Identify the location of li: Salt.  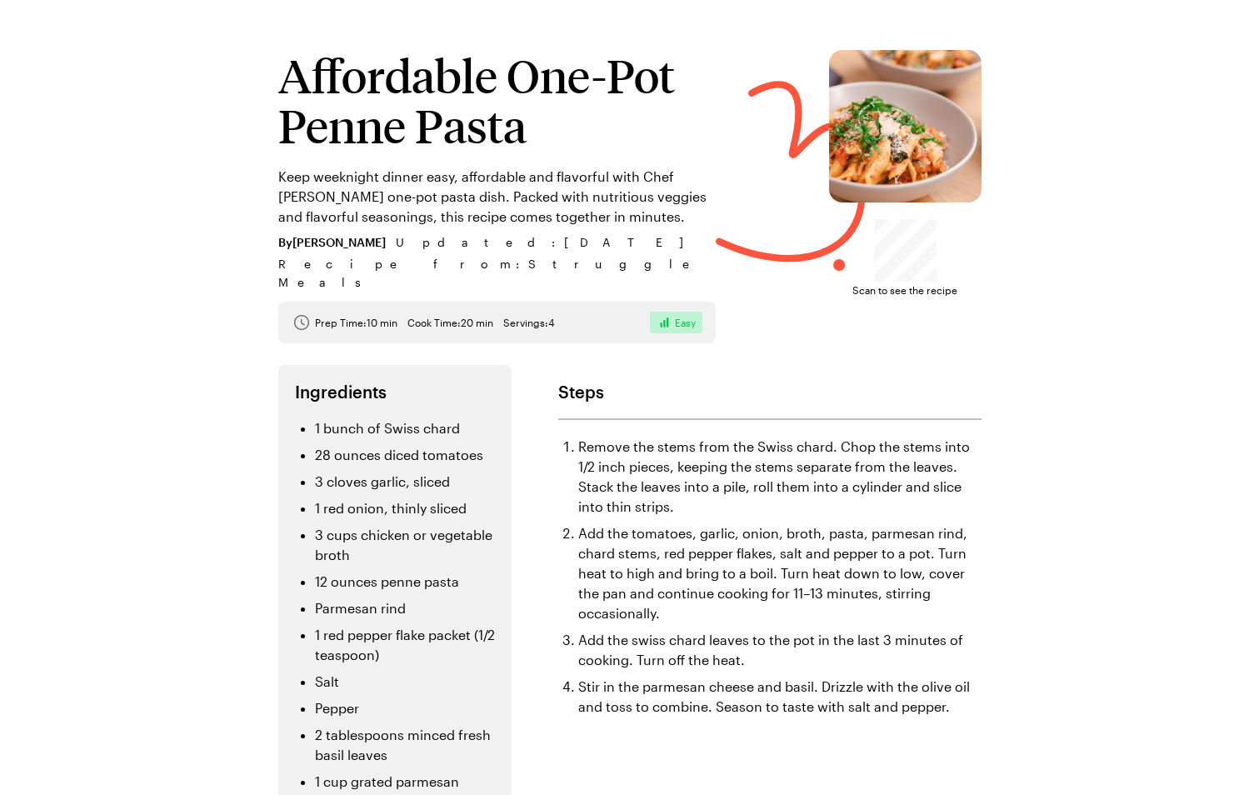
(405, 681).